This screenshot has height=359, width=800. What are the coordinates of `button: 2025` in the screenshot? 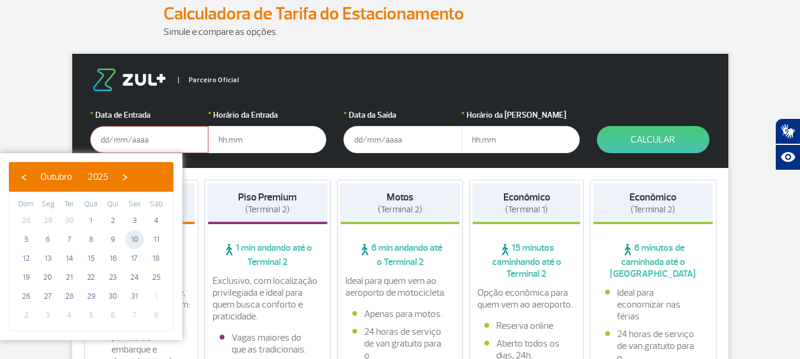 It's located at (98, 177).